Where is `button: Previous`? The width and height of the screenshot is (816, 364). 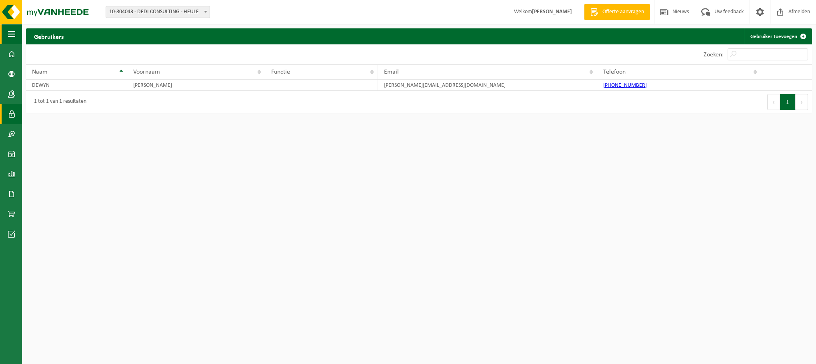
button: Previous is located at coordinates (773, 102).